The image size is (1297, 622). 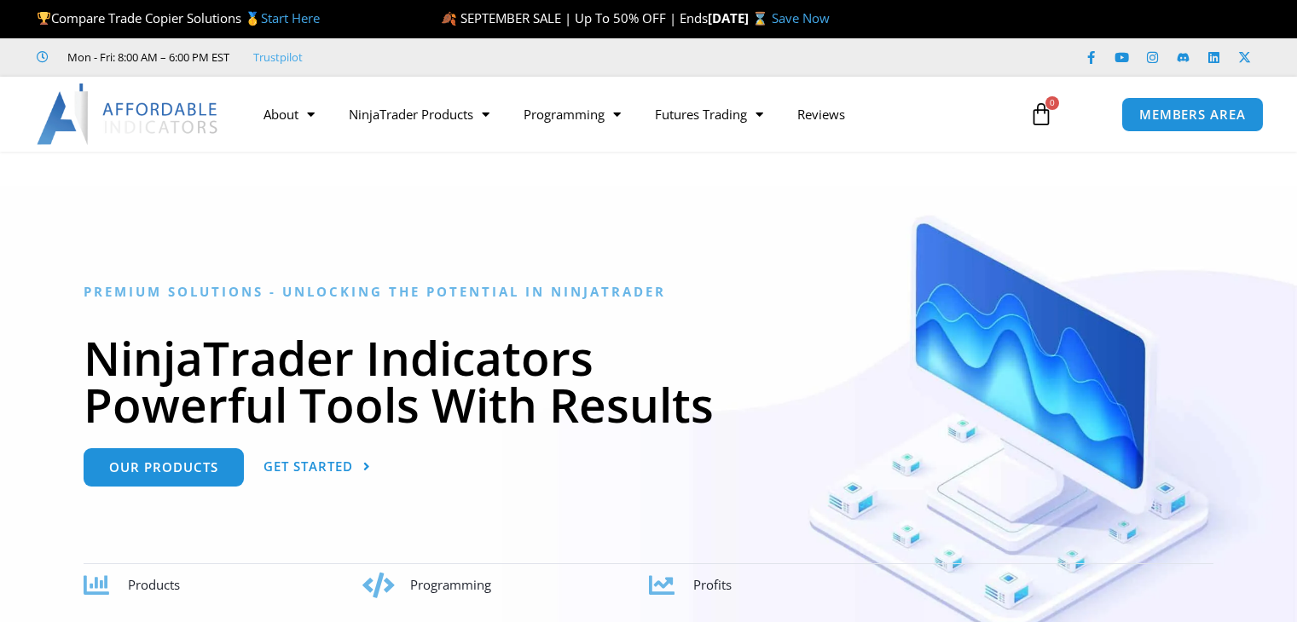 What do you see at coordinates (153, 585) in the screenshot?
I see `span: Products` at bounding box center [153, 585].